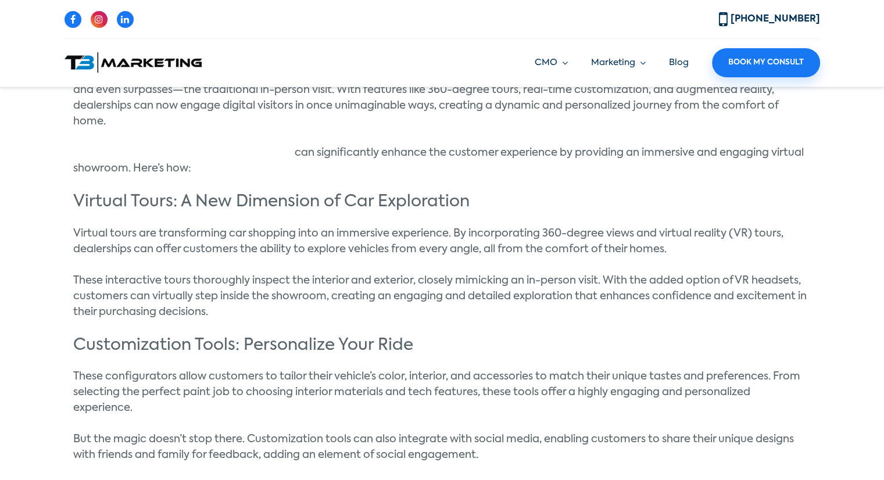 Image resolution: width=884 pixels, height=480 pixels. What do you see at coordinates (243, 345) in the screenshot?
I see `span: Customization Tools: Personalize Your Ride` at bounding box center [243, 345].